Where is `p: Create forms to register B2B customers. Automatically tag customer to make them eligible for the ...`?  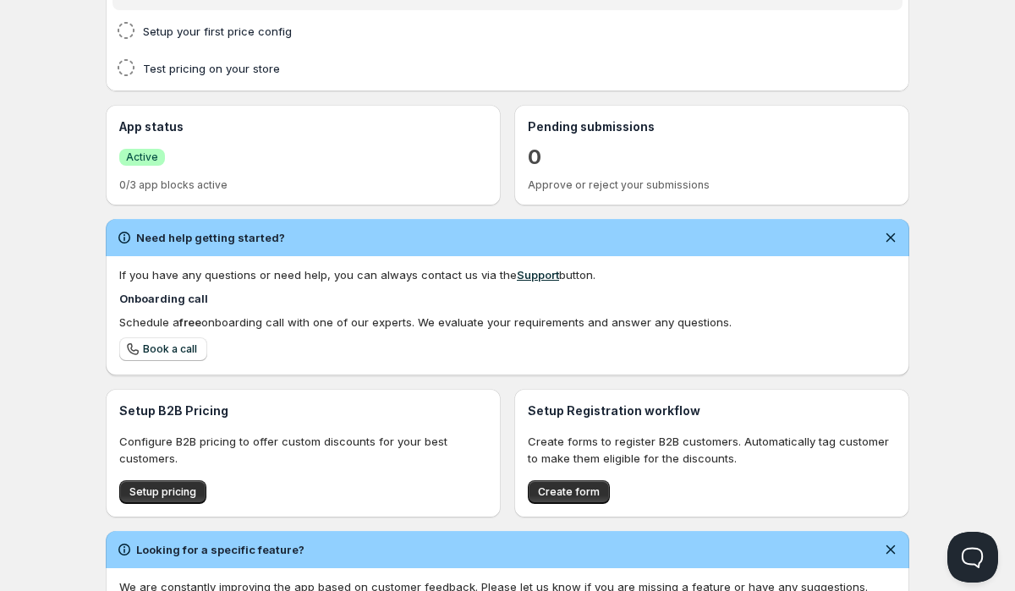 p: Create forms to register B2B customers. Automatically tag customer to make them eligible for the ... is located at coordinates (712, 450).